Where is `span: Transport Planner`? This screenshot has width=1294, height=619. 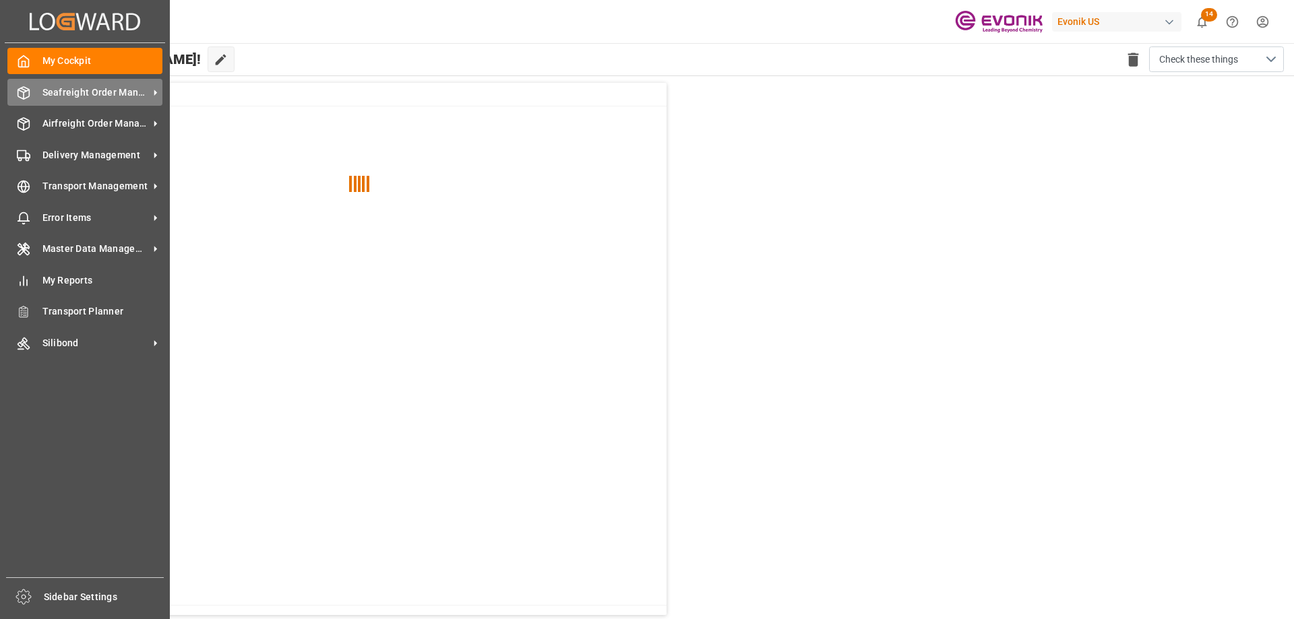 span: Transport Planner is located at coordinates (102, 311).